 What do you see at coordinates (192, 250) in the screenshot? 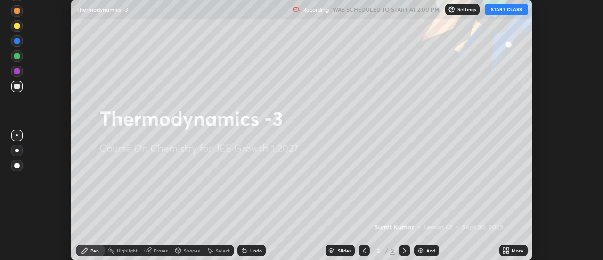
I see `div: Shapes` at bounding box center [192, 250].